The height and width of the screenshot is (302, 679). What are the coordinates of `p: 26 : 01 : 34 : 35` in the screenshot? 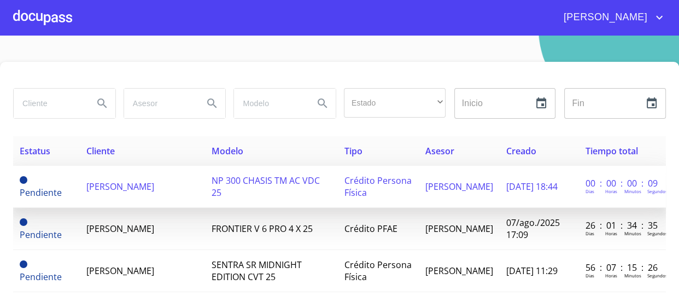 It's located at (623, 225).